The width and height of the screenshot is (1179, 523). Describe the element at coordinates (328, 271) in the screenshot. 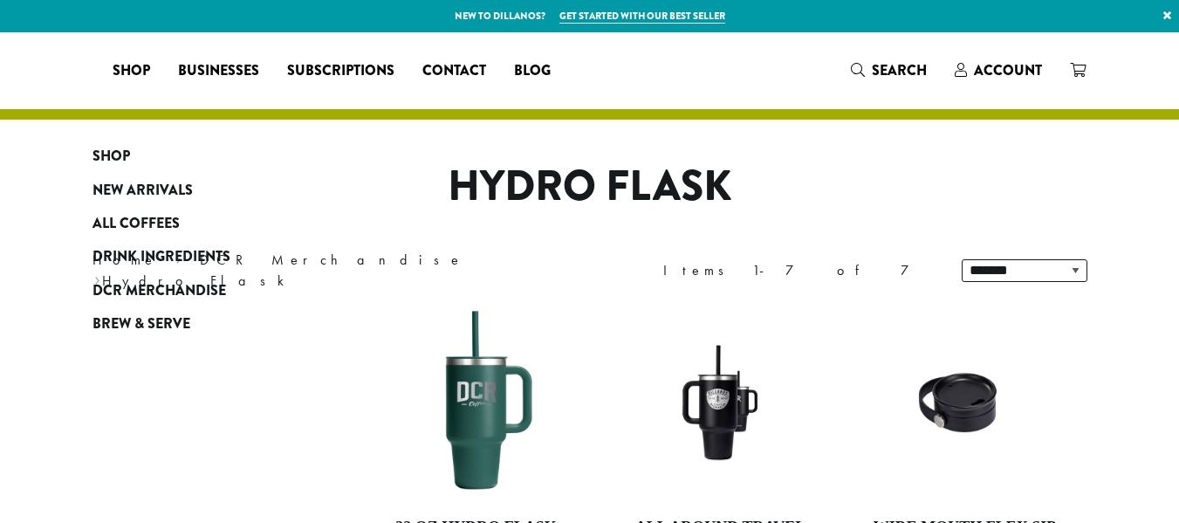

I see `nav: Breadcrumb` at that location.